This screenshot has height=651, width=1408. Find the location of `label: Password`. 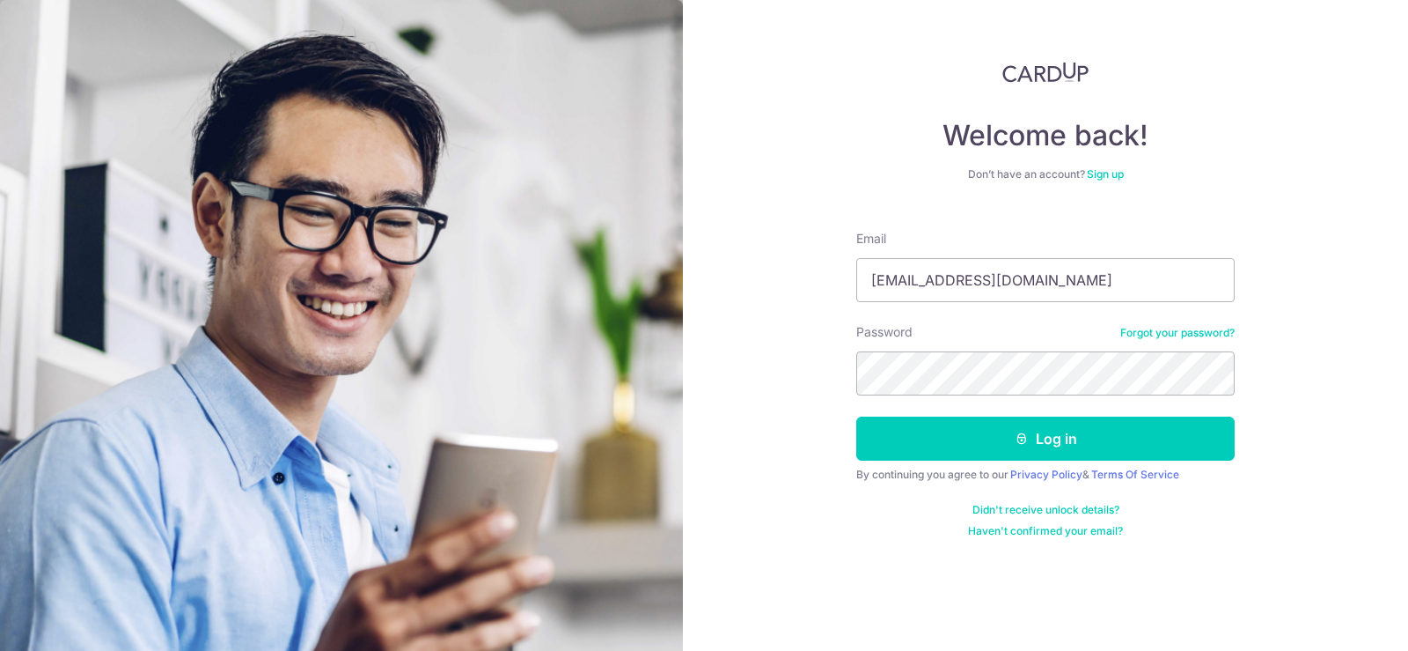

label: Password is located at coordinates (885, 332).